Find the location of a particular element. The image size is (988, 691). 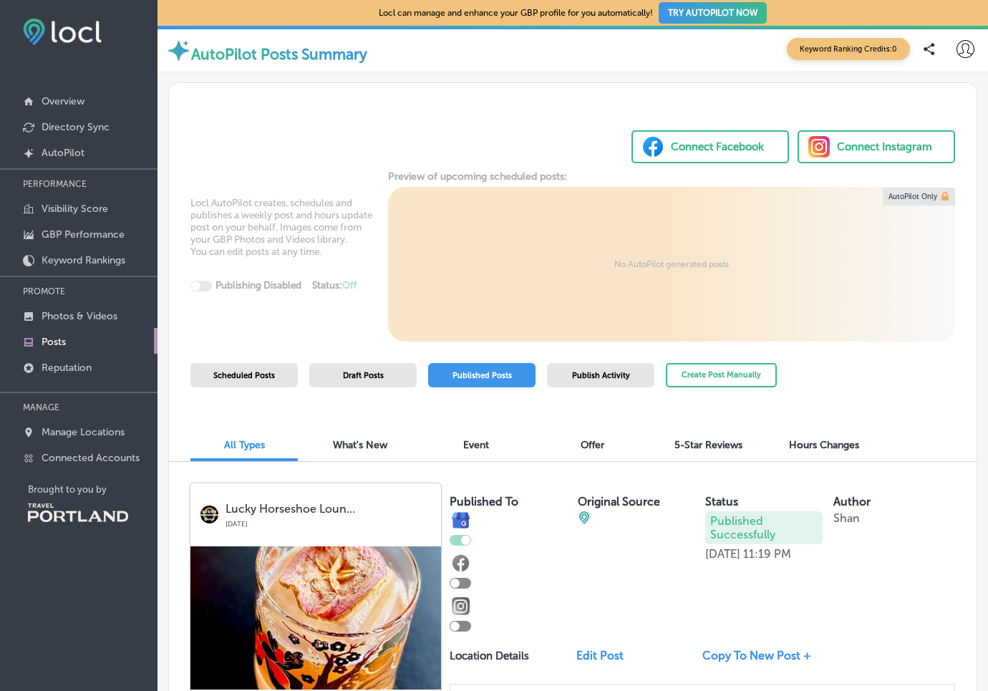

div: Connect Instagram is located at coordinates (885, 147).